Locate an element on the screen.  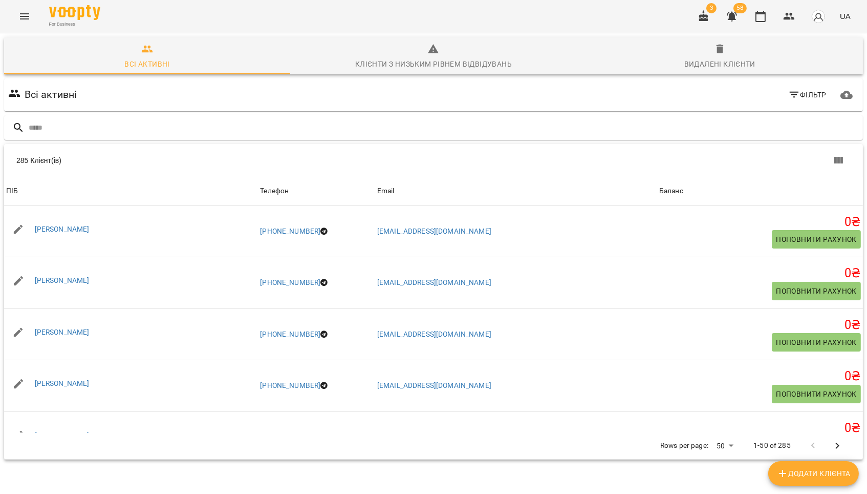
span: Баланс is located at coordinates (760, 191).